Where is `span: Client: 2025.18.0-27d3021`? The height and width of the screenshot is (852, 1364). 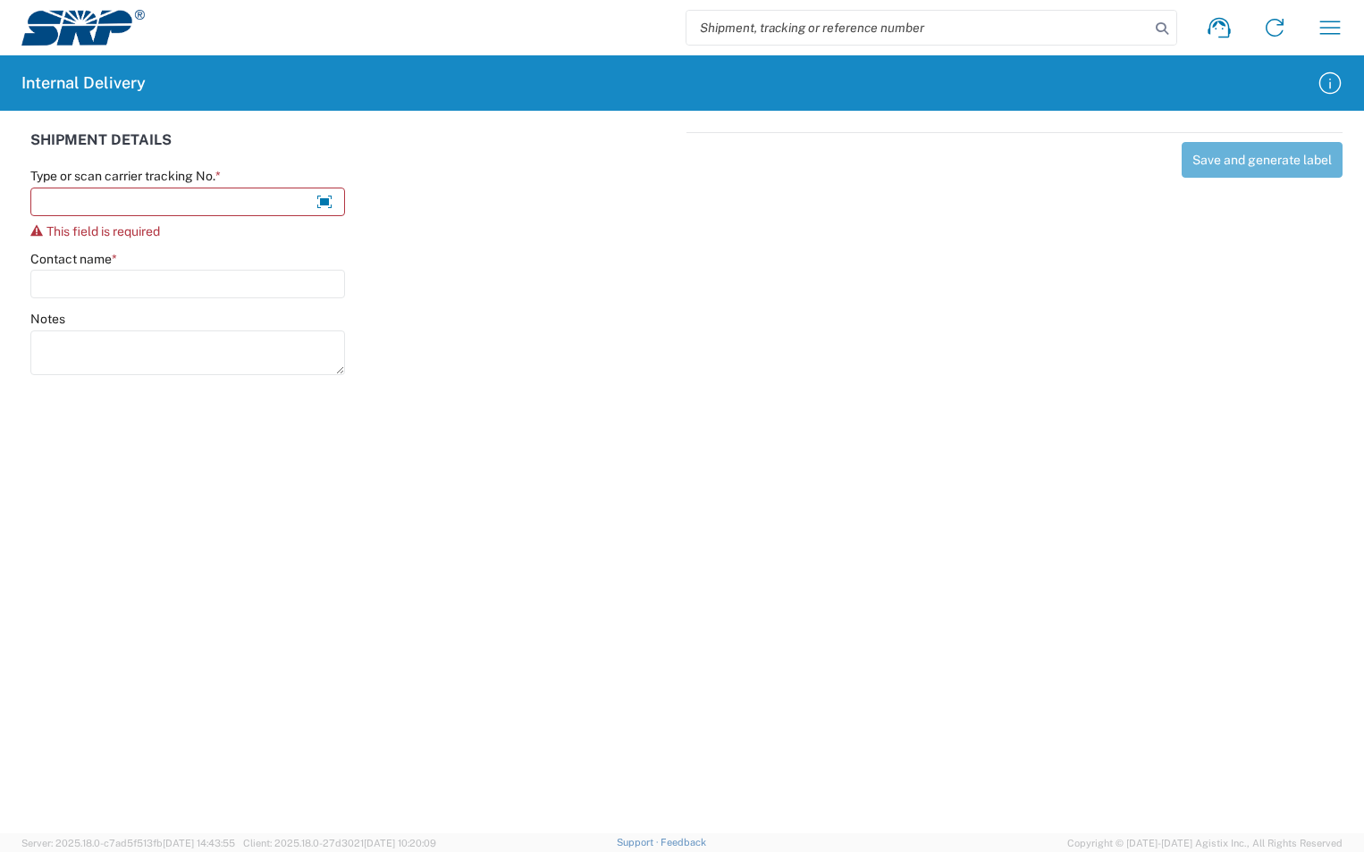 span: Client: 2025.18.0-27d3021 is located at coordinates (340, 844).